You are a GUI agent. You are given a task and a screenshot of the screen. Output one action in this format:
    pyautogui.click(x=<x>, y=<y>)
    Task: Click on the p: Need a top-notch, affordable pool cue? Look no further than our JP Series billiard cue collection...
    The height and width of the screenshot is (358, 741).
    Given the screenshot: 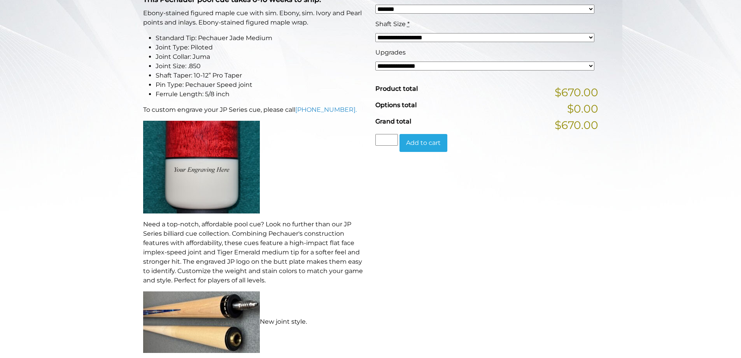 What is the action you would take?
    pyautogui.click(x=255, y=252)
    